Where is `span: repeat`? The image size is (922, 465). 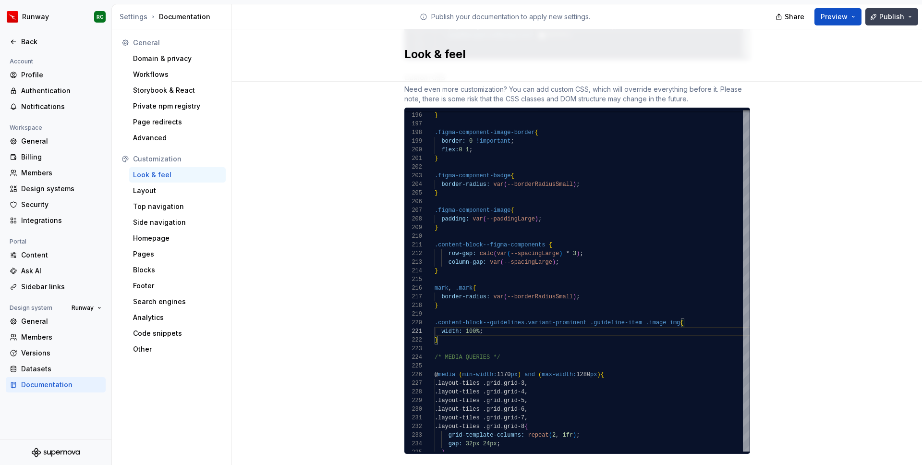
span: repeat is located at coordinates (538, 435).